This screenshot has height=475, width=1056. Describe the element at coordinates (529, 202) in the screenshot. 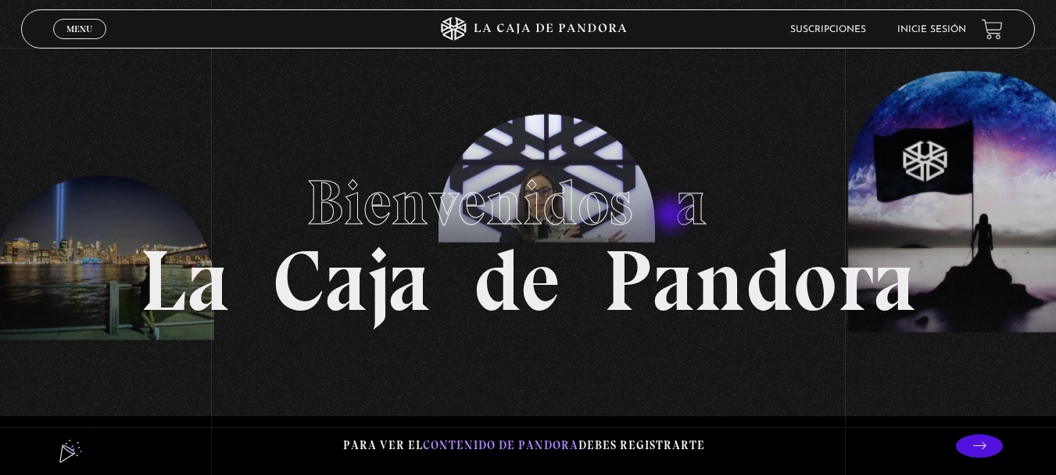

I see `span: Bienvenidos a` at that location.